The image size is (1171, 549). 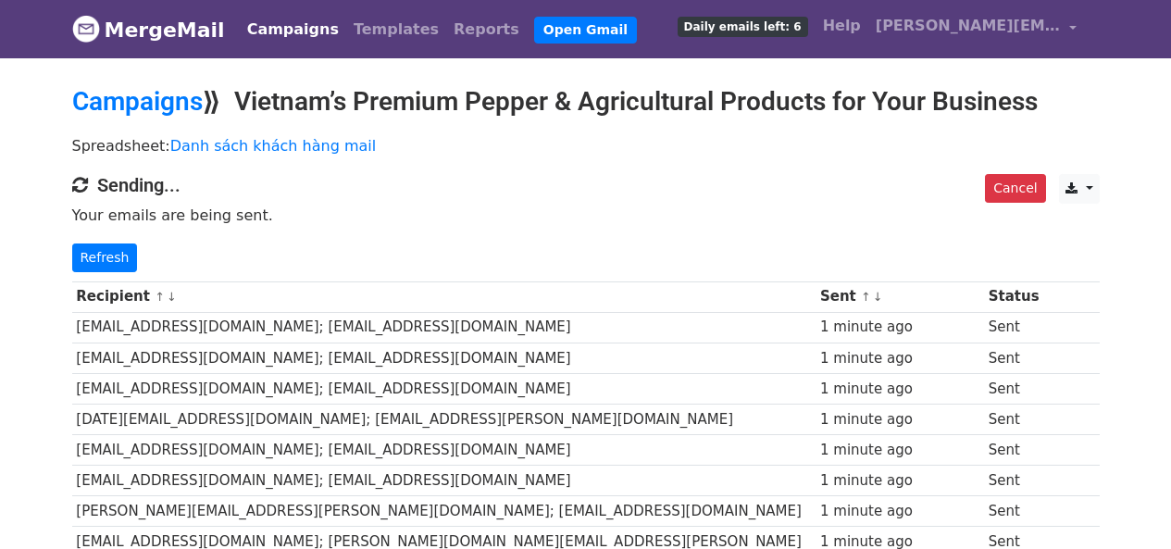 What do you see at coordinates (105, 257) in the screenshot?
I see `a: Refresh` at bounding box center [105, 257].